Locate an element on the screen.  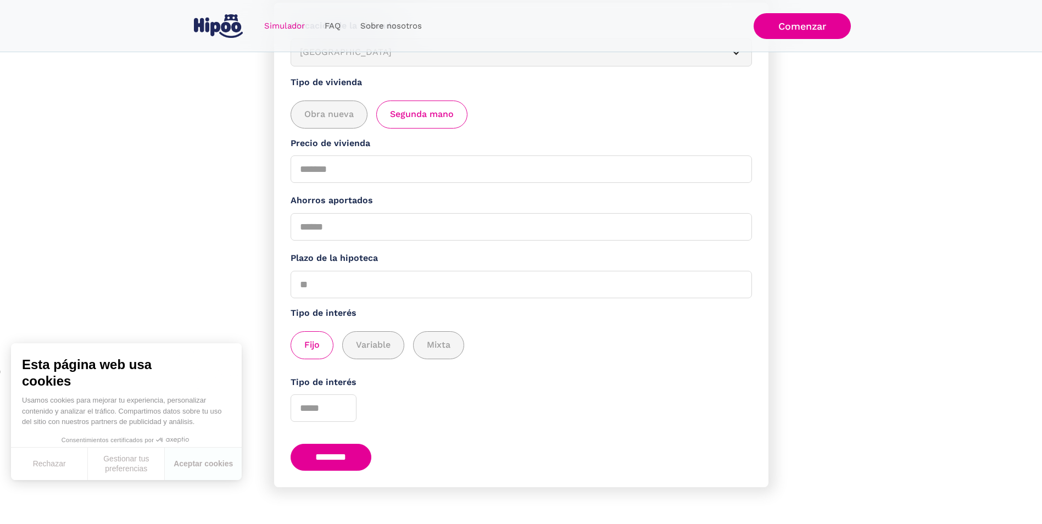
span: Mixta is located at coordinates (438, 345).